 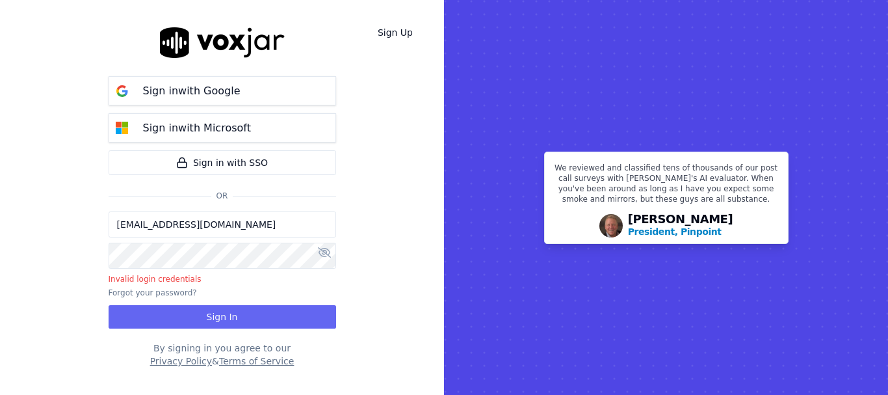 I want to click on a: Sign in with SSO, so click(x=222, y=163).